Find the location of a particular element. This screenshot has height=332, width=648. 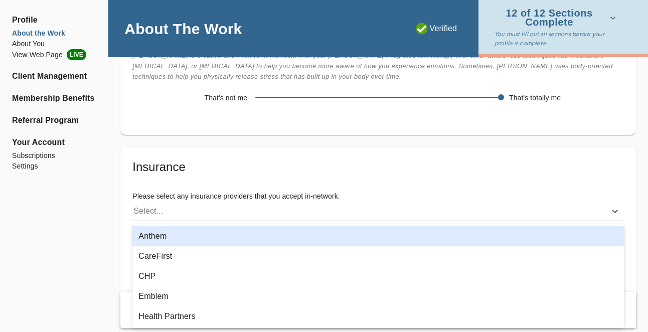

h4: About The Work is located at coordinates (183, 29).